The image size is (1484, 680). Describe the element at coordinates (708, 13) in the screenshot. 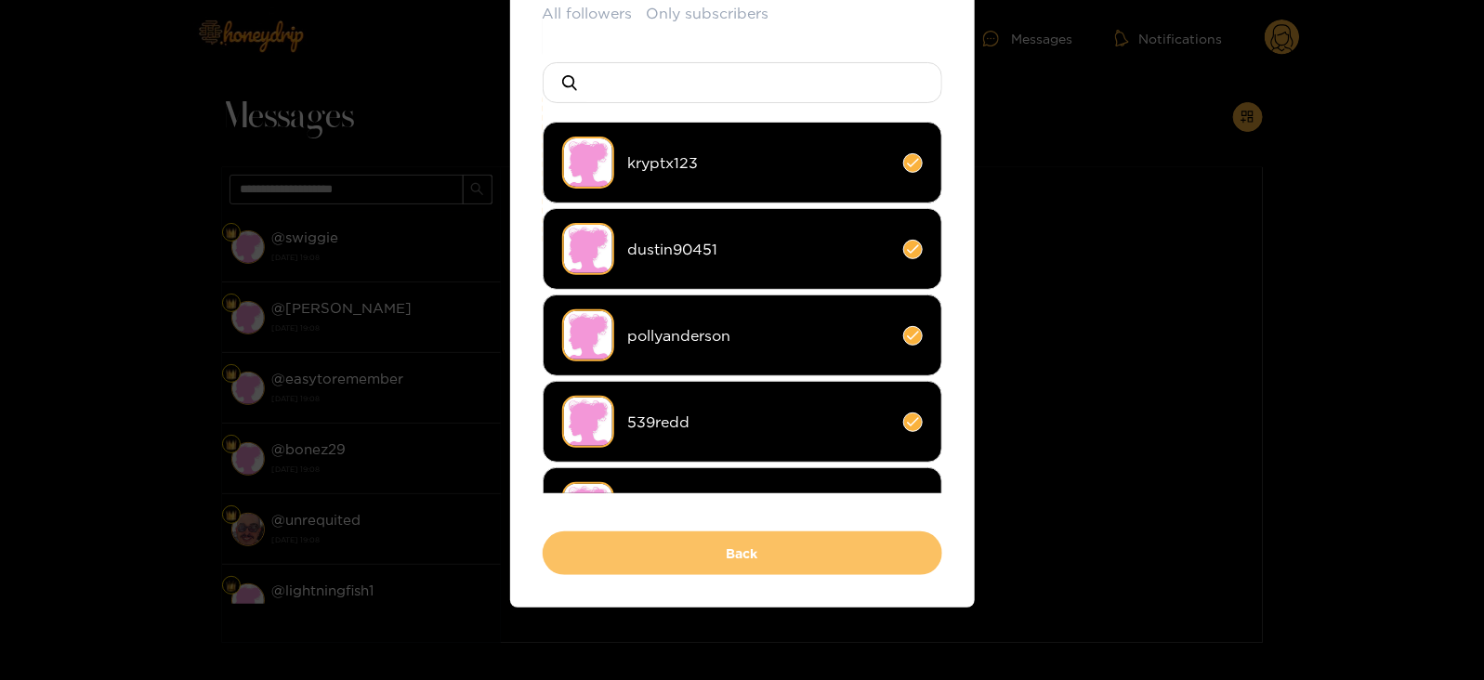

I see `button: Only subscribers` at that location.